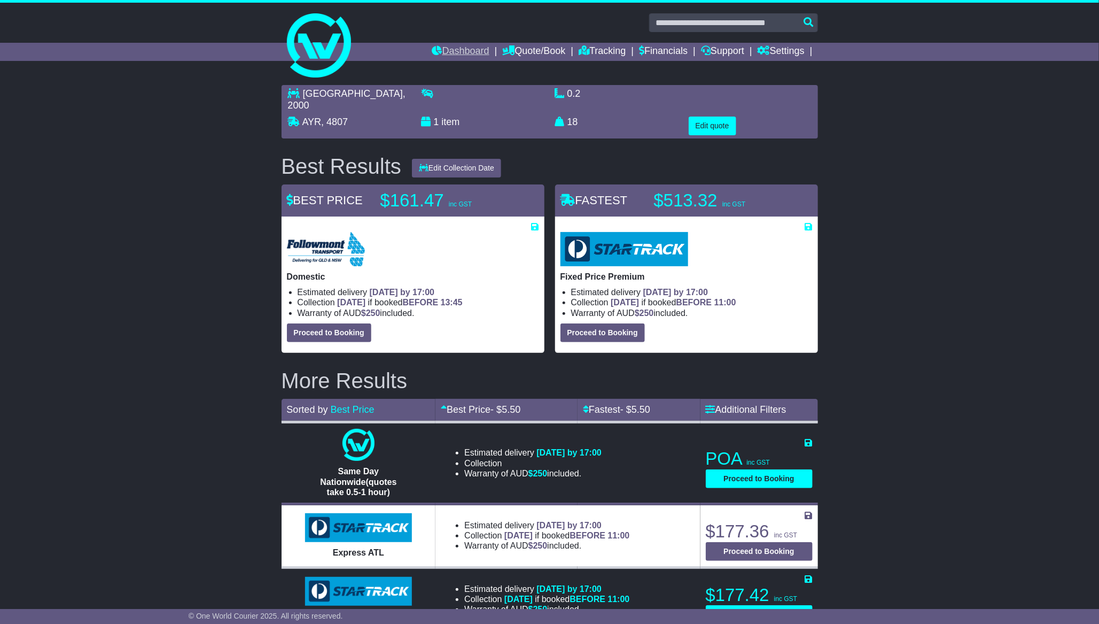 Image resolution: width=1099 pixels, height=624 pixels. I want to click on a: Support, so click(722, 52).